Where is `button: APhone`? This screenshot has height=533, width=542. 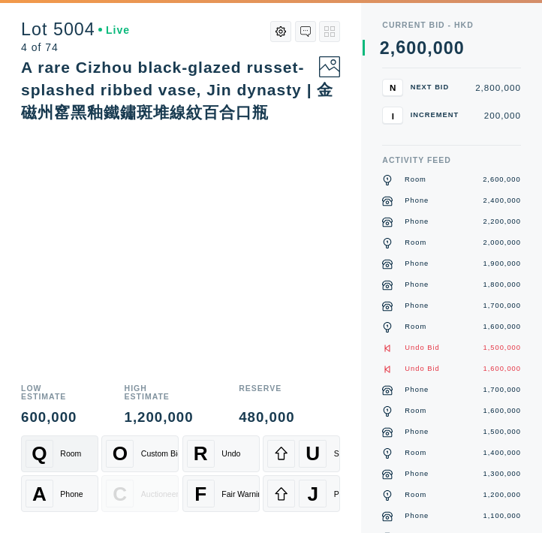 button: APhone is located at coordinates (59, 493).